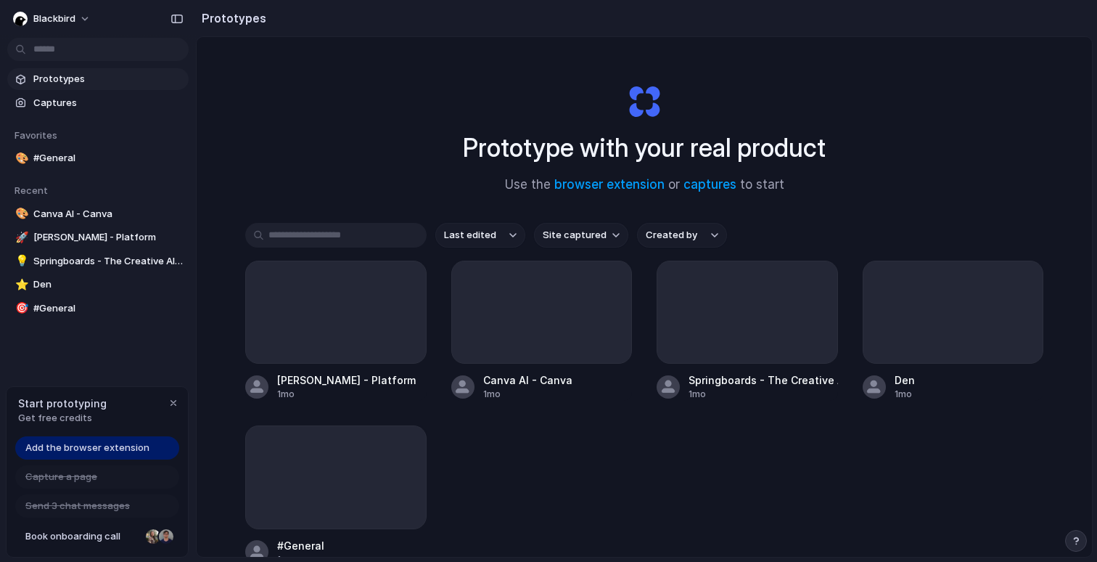 This screenshot has width=1097, height=562. What do you see at coordinates (54, 19) in the screenshot?
I see `span: blackbird` at bounding box center [54, 19].